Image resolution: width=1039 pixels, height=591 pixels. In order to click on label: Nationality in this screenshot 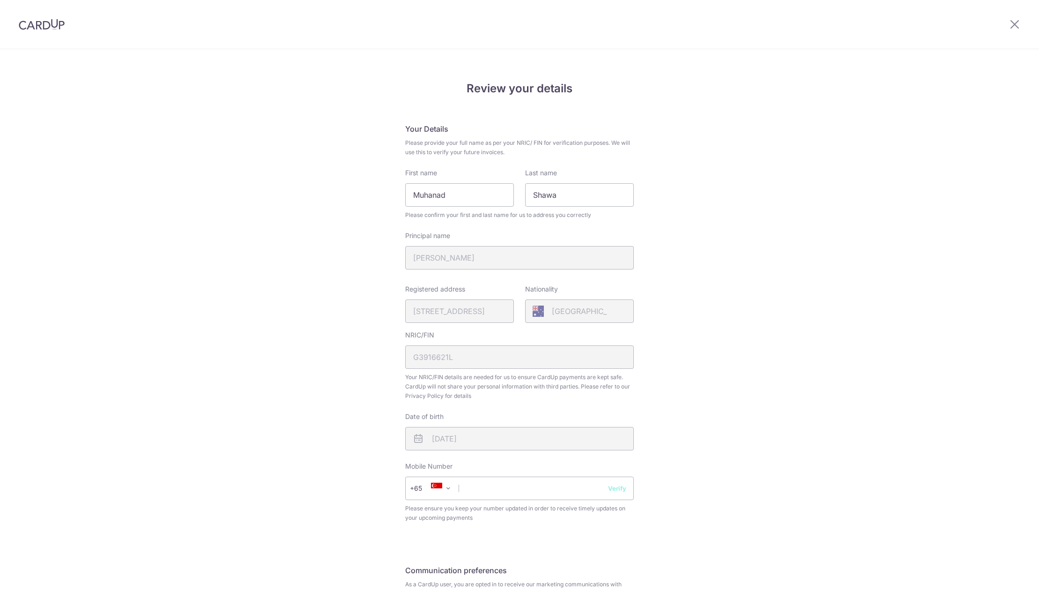, I will do `click(542, 289)`.